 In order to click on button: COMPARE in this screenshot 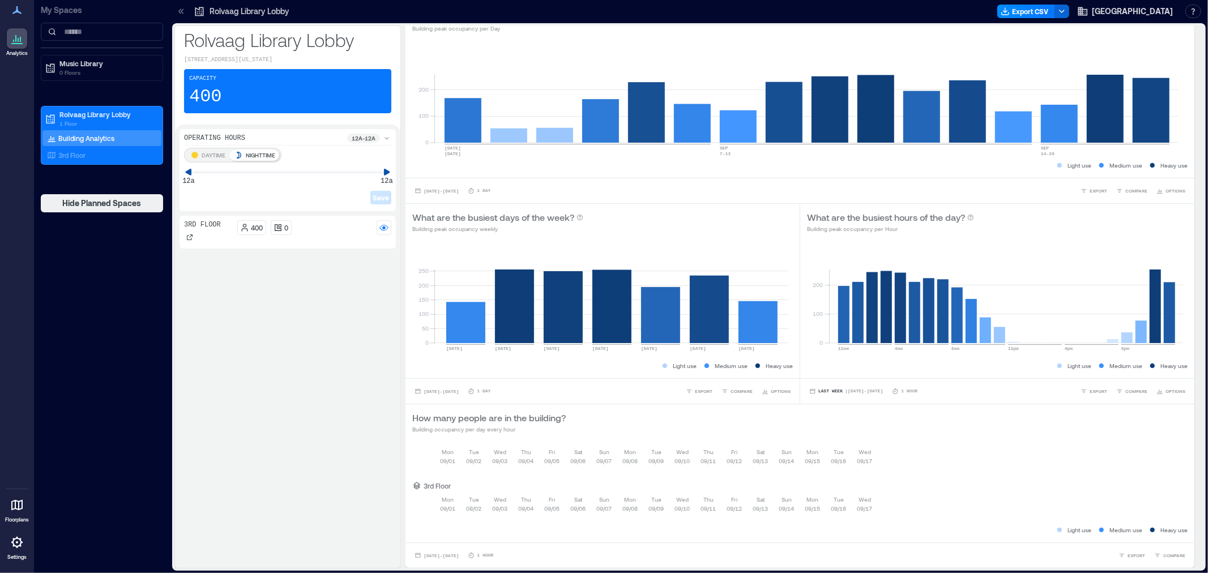, I will do `click(1170, 556)`.